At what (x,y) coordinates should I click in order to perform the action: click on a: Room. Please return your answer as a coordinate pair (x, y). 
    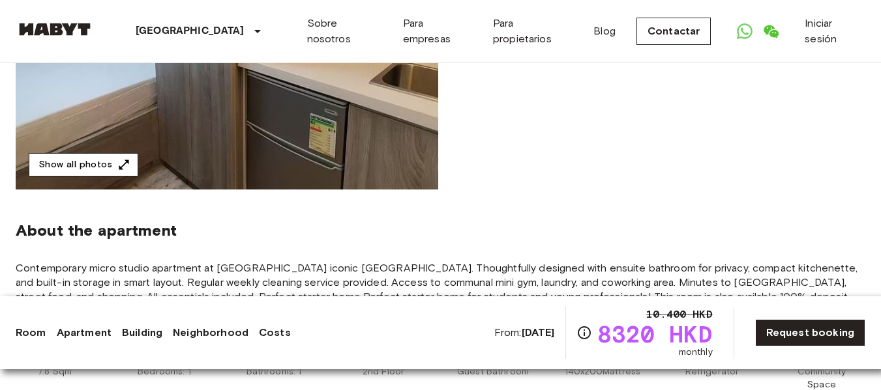
    Looking at the image, I should click on (31, 333).